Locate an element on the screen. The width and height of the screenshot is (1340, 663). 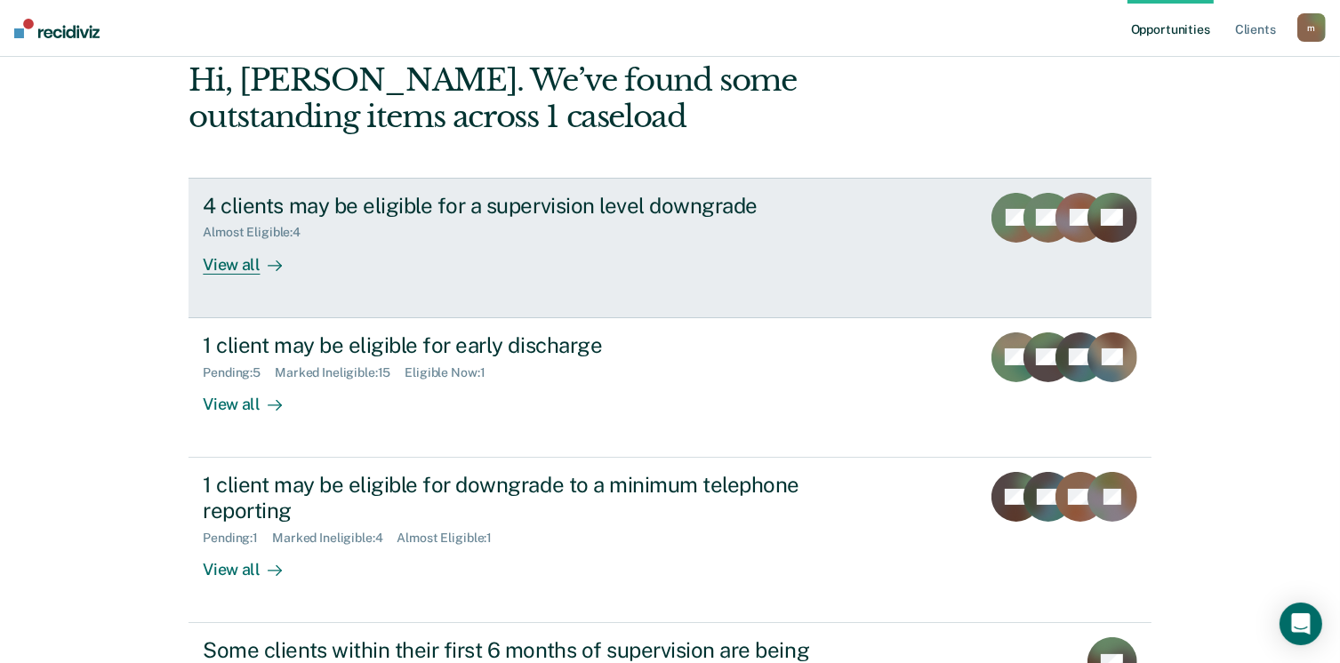
div: Pending : 1 is located at coordinates (237, 538).